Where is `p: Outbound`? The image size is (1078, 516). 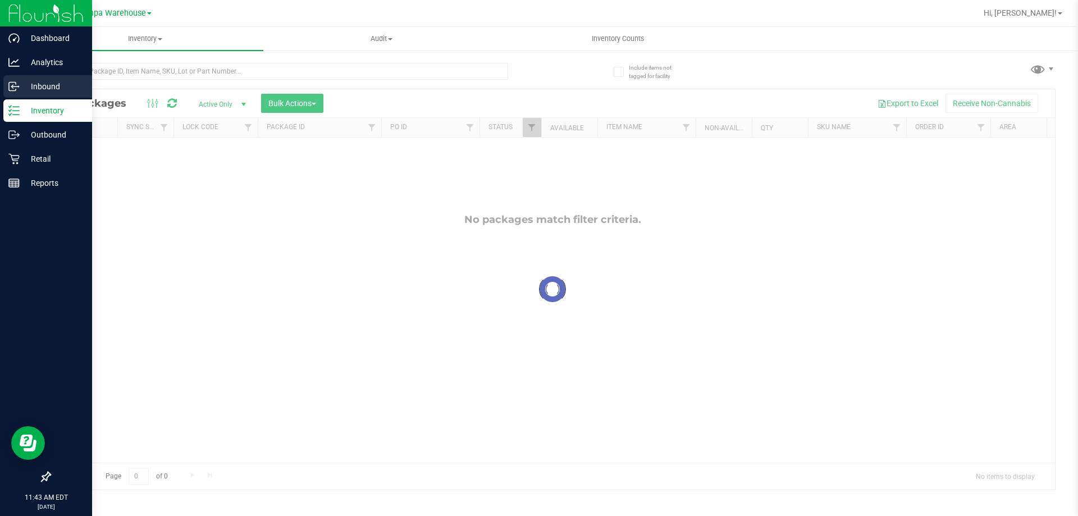
p: Outbound is located at coordinates (53, 135).